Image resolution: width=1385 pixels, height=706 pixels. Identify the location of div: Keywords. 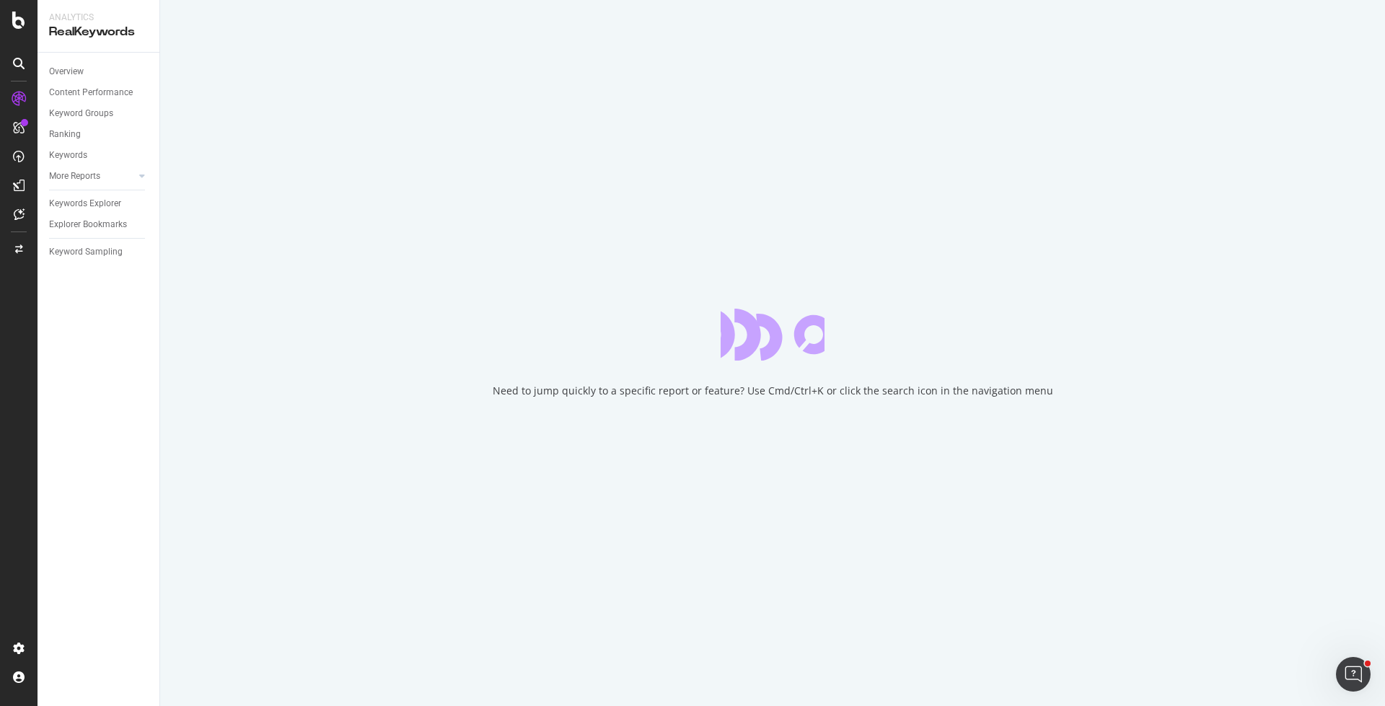
(68, 155).